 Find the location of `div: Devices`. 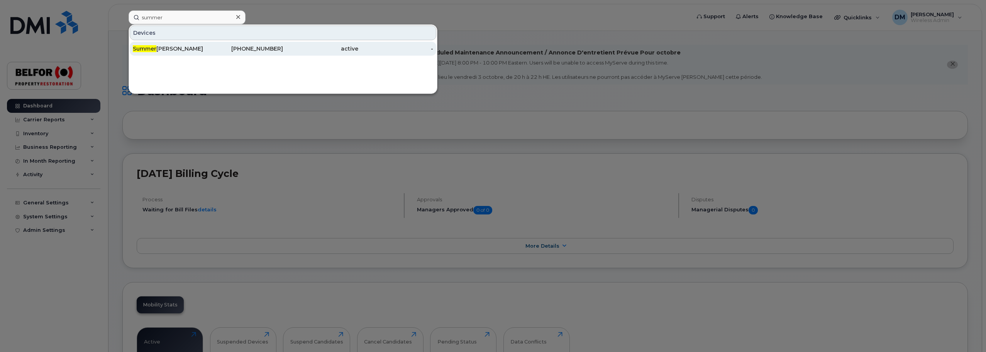

div: Devices is located at coordinates (283, 33).